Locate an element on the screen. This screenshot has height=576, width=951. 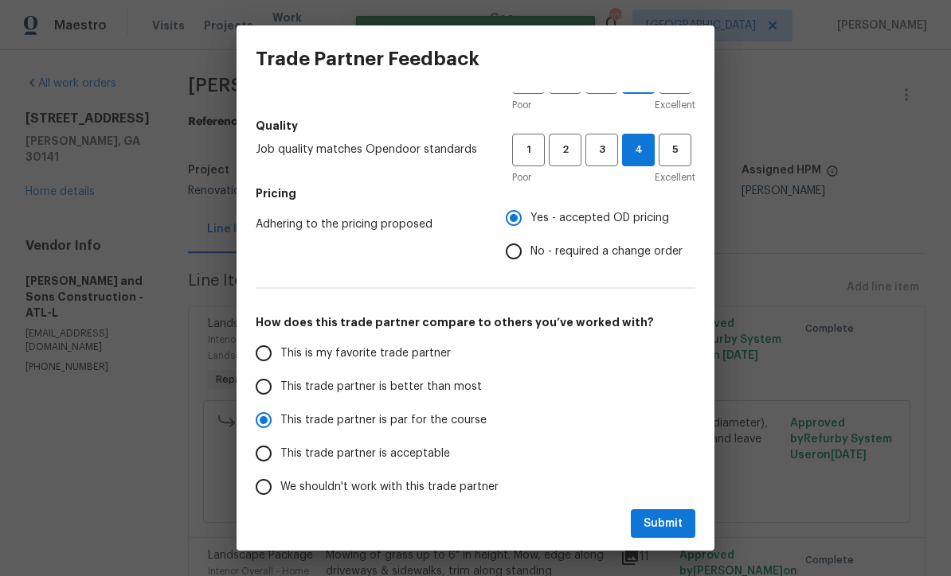
span: This trade partner is par for the course is located at coordinates (383, 420).